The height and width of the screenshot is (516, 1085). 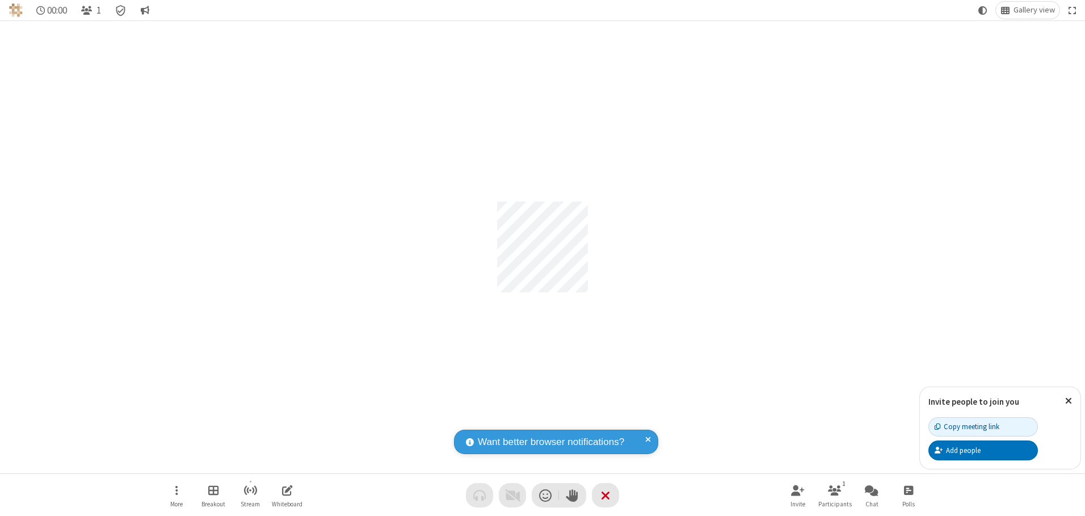 I want to click on span: Polls, so click(x=908, y=504).